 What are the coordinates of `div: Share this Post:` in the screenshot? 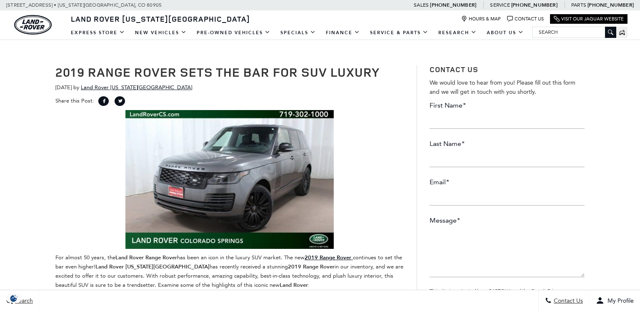 It's located at (230, 103).